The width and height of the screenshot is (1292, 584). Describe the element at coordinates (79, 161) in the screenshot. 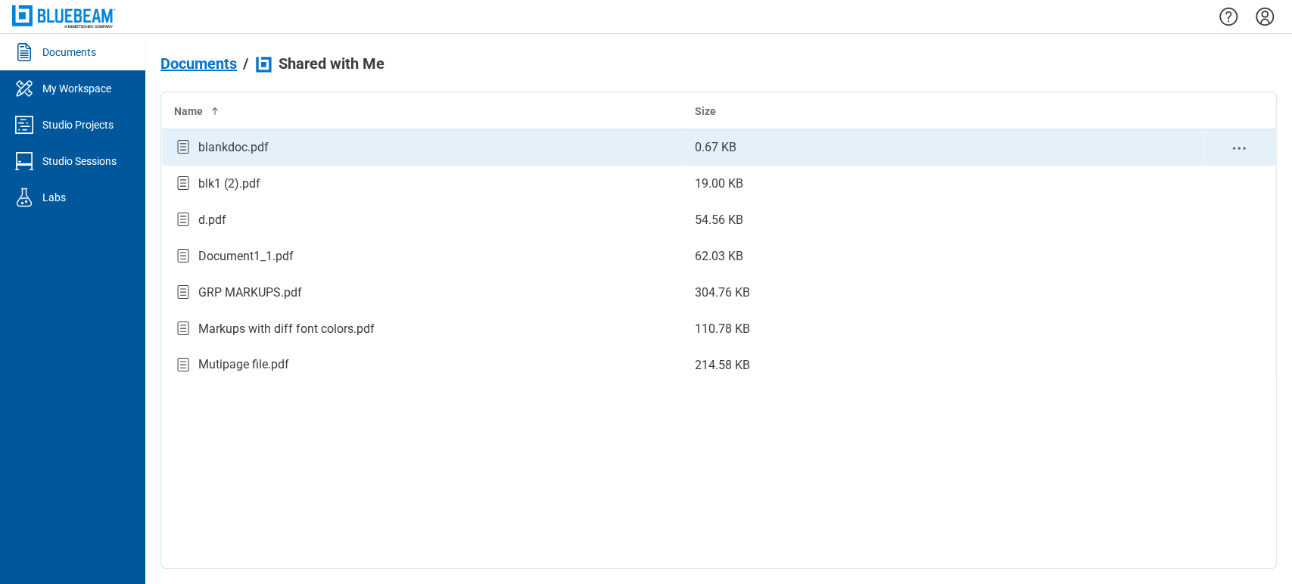

I see `div: Studio Sessions` at that location.